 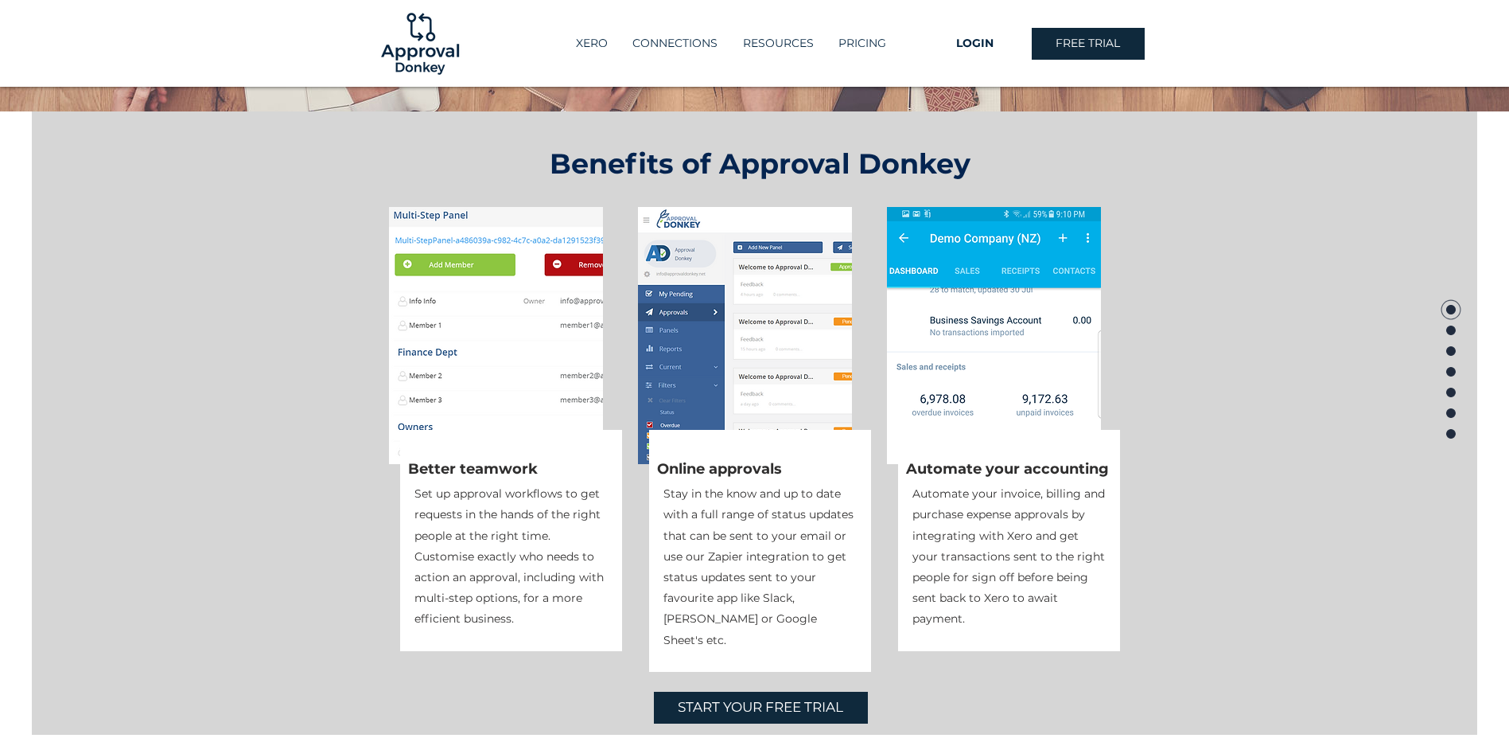 What do you see at coordinates (863, 43) in the screenshot?
I see `p: PRICING` at bounding box center [863, 43].